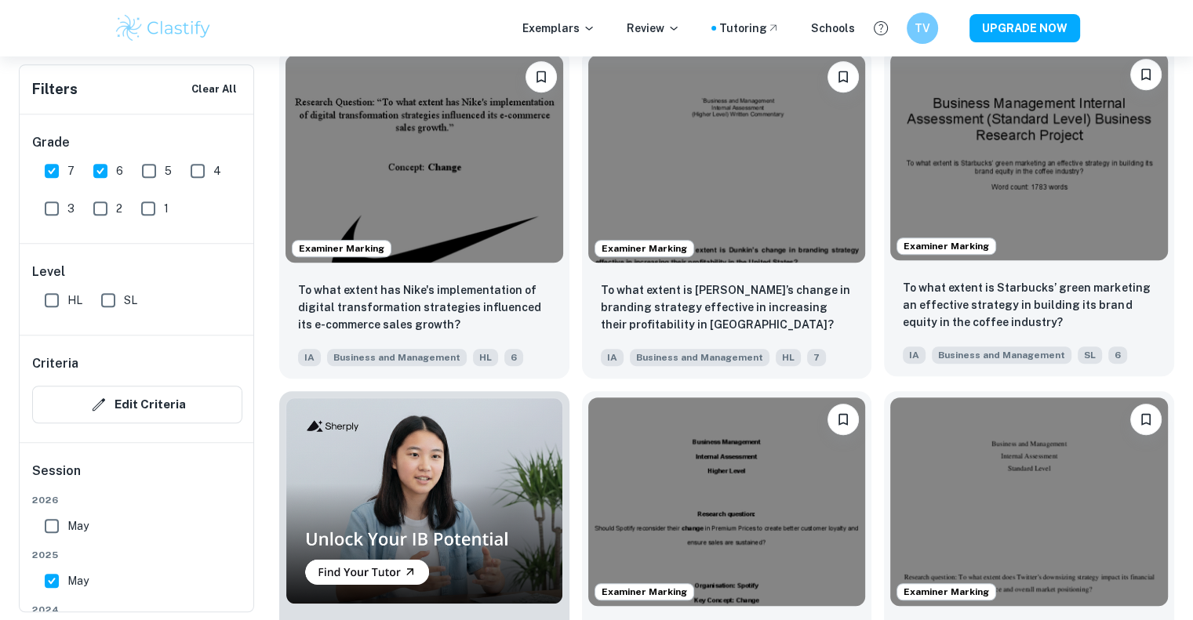 Image resolution: width=1193 pixels, height=620 pixels. Describe the element at coordinates (424, 500) in the screenshot. I see `img: Thumbnail` at that location.